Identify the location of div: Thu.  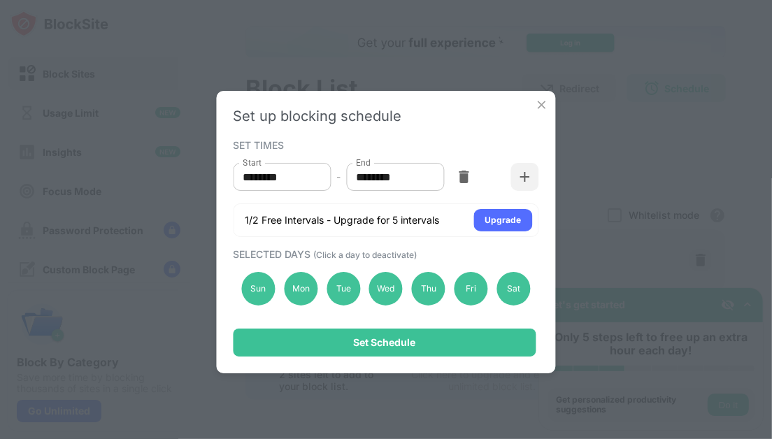
(429, 289).